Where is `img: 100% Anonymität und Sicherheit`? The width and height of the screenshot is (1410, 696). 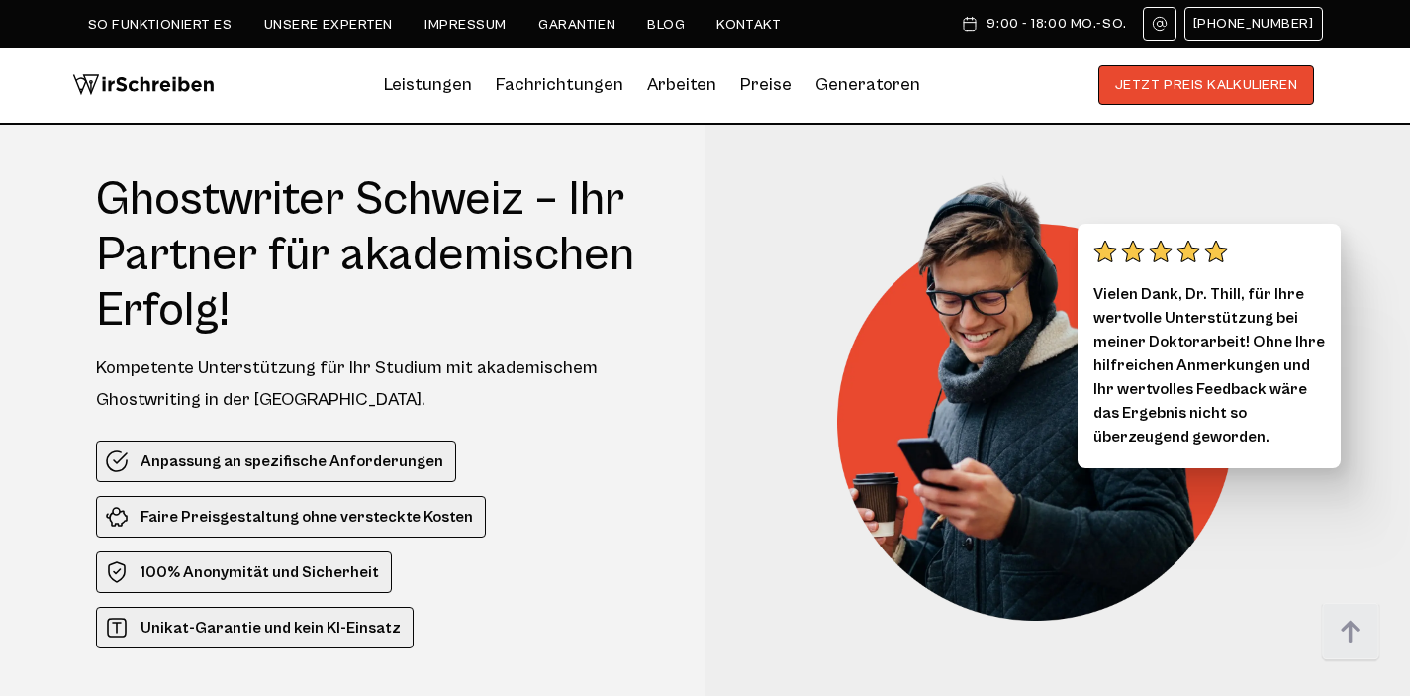 img: 100% Anonymität und Sicherheit is located at coordinates (117, 572).